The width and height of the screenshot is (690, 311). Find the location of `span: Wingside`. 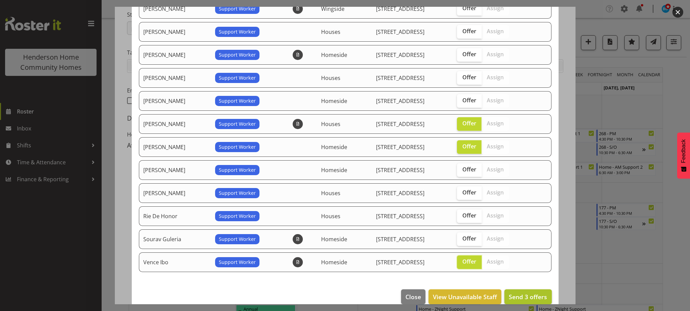

span: Wingside is located at coordinates (333, 9).